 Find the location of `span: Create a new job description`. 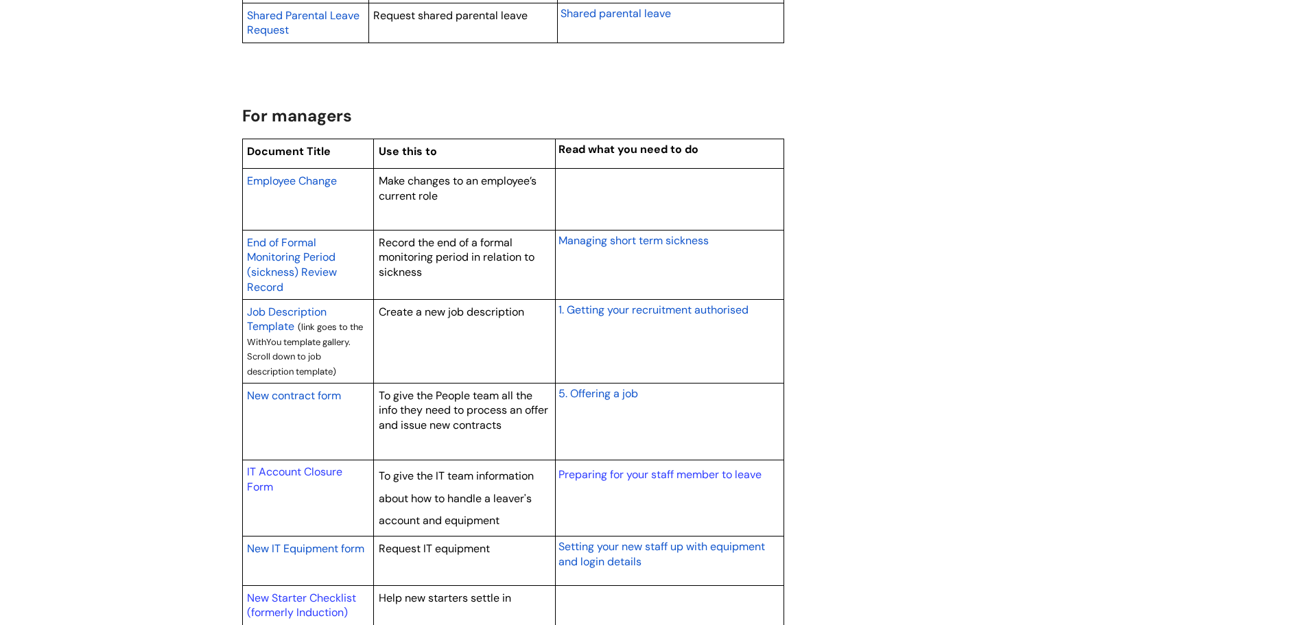

span: Create a new job description is located at coordinates (452, 312).